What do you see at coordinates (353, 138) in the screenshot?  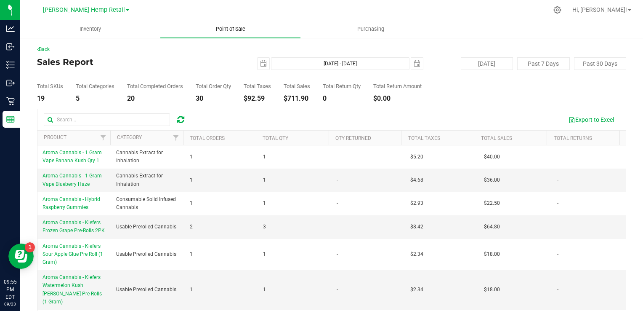 I see `a: Qty Returned` at bounding box center [353, 138].